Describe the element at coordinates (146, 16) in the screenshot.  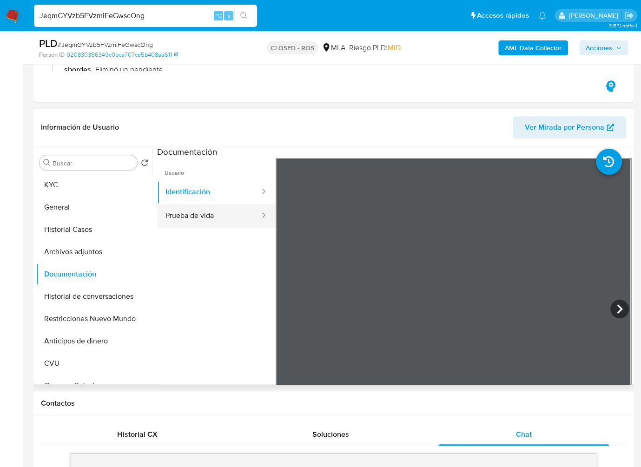
I see `input: Buscar usuario o caso...` at that location.